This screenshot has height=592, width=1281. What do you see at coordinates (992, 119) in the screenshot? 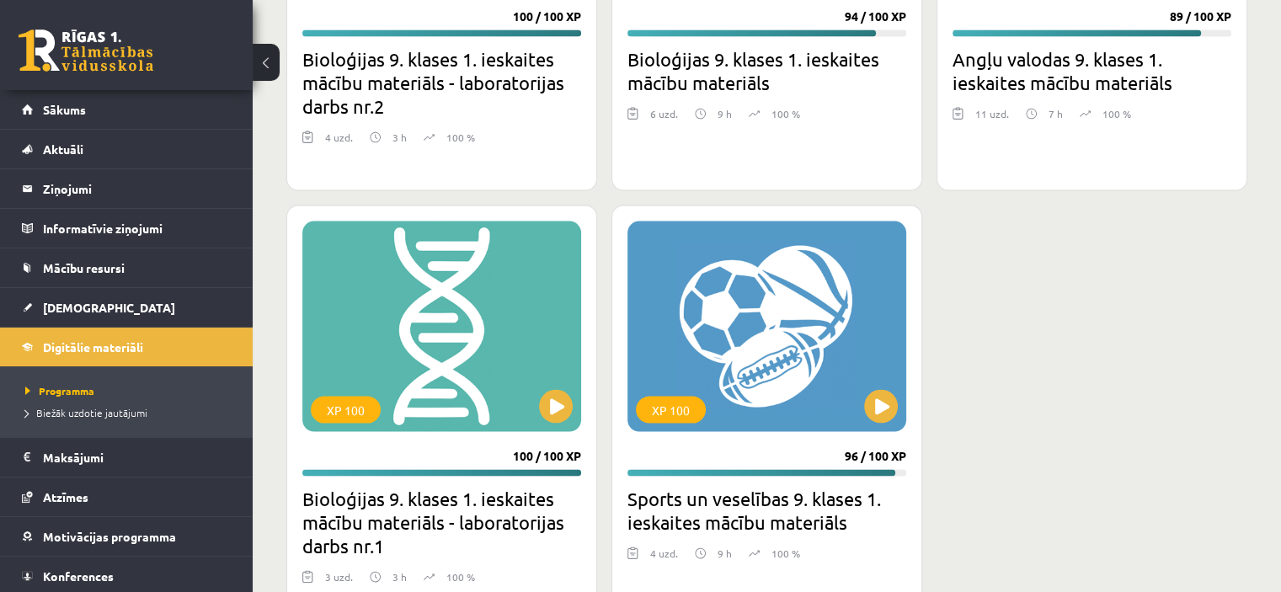
I see `div: 11 uzd.` at bounding box center [992, 119].